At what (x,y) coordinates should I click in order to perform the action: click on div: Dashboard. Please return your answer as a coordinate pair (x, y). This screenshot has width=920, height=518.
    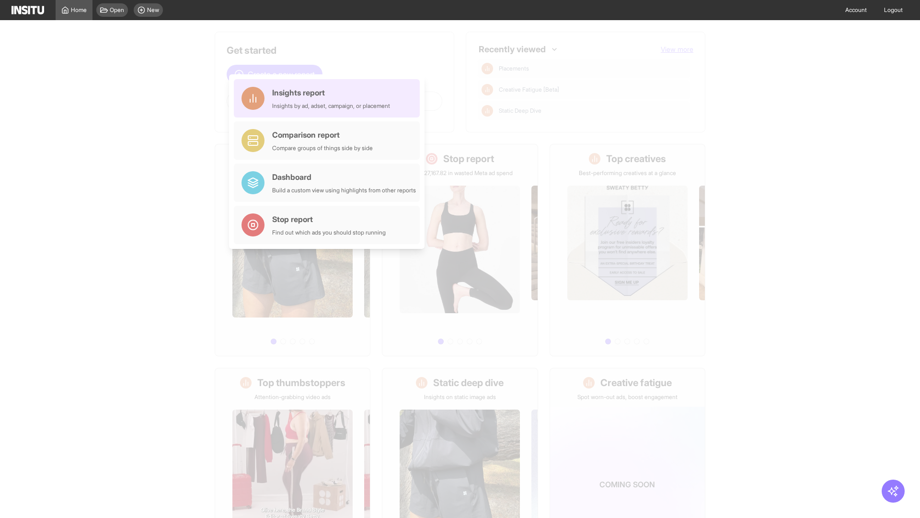
    Looking at the image, I should click on (344, 177).